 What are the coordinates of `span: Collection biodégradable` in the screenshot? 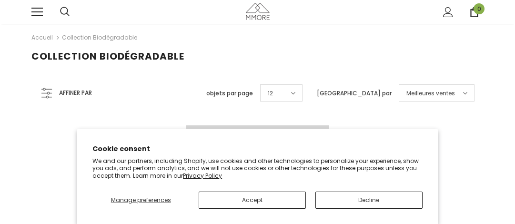 It's located at (108, 56).